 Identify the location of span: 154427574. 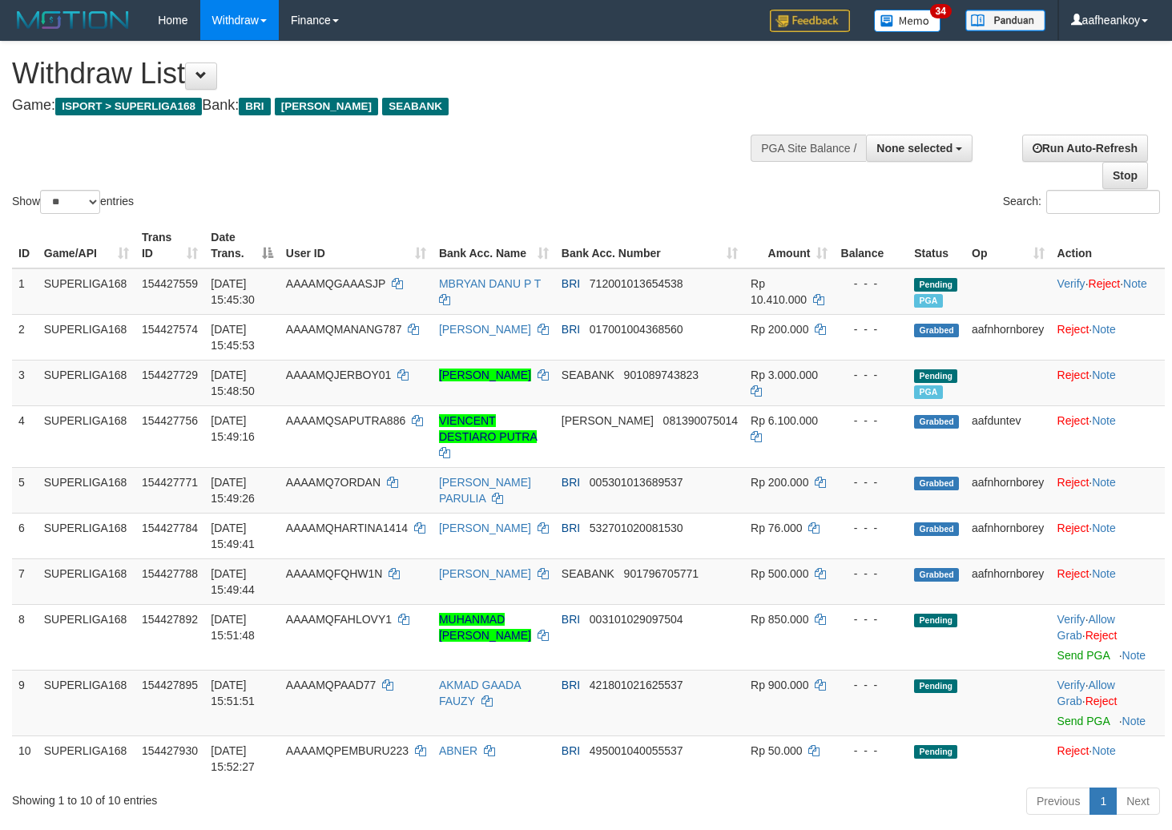
(170, 329).